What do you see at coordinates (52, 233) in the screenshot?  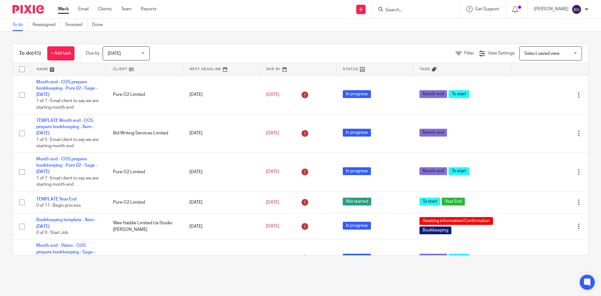 I see `span: 0 of 9 · Start Job` at bounding box center [52, 233].